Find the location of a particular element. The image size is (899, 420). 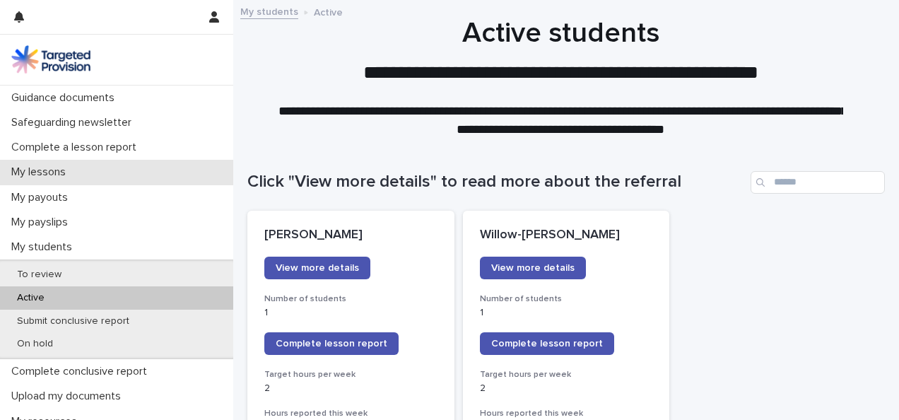

p: My students is located at coordinates (45, 247).